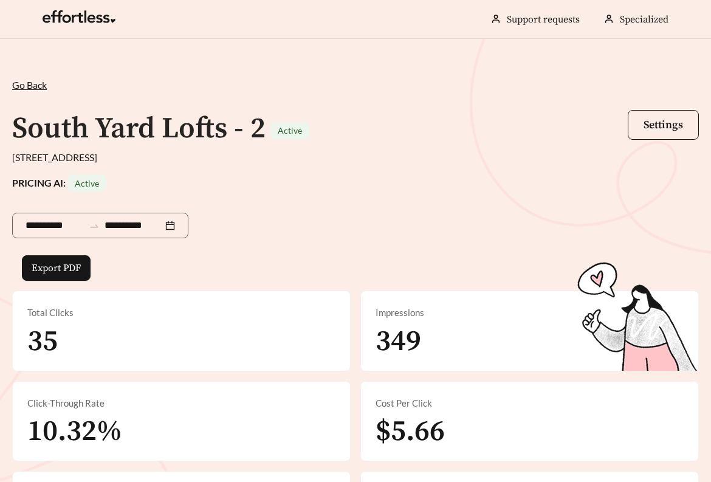 Image resolution: width=711 pixels, height=482 pixels. What do you see at coordinates (75, 431) in the screenshot?
I see `span: 10.32%` at bounding box center [75, 431].